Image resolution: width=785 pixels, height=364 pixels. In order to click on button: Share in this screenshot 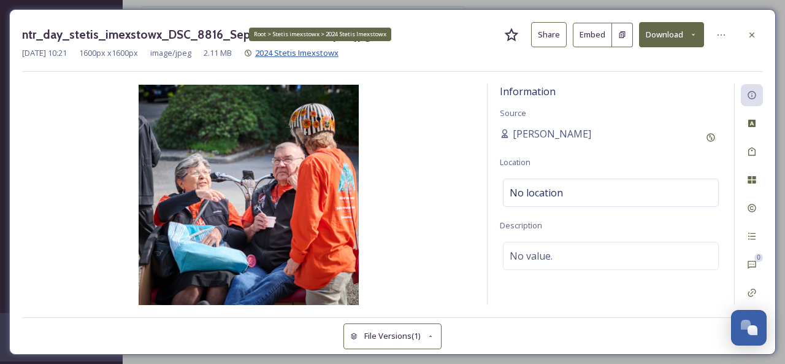, I will do `click(549, 34)`.